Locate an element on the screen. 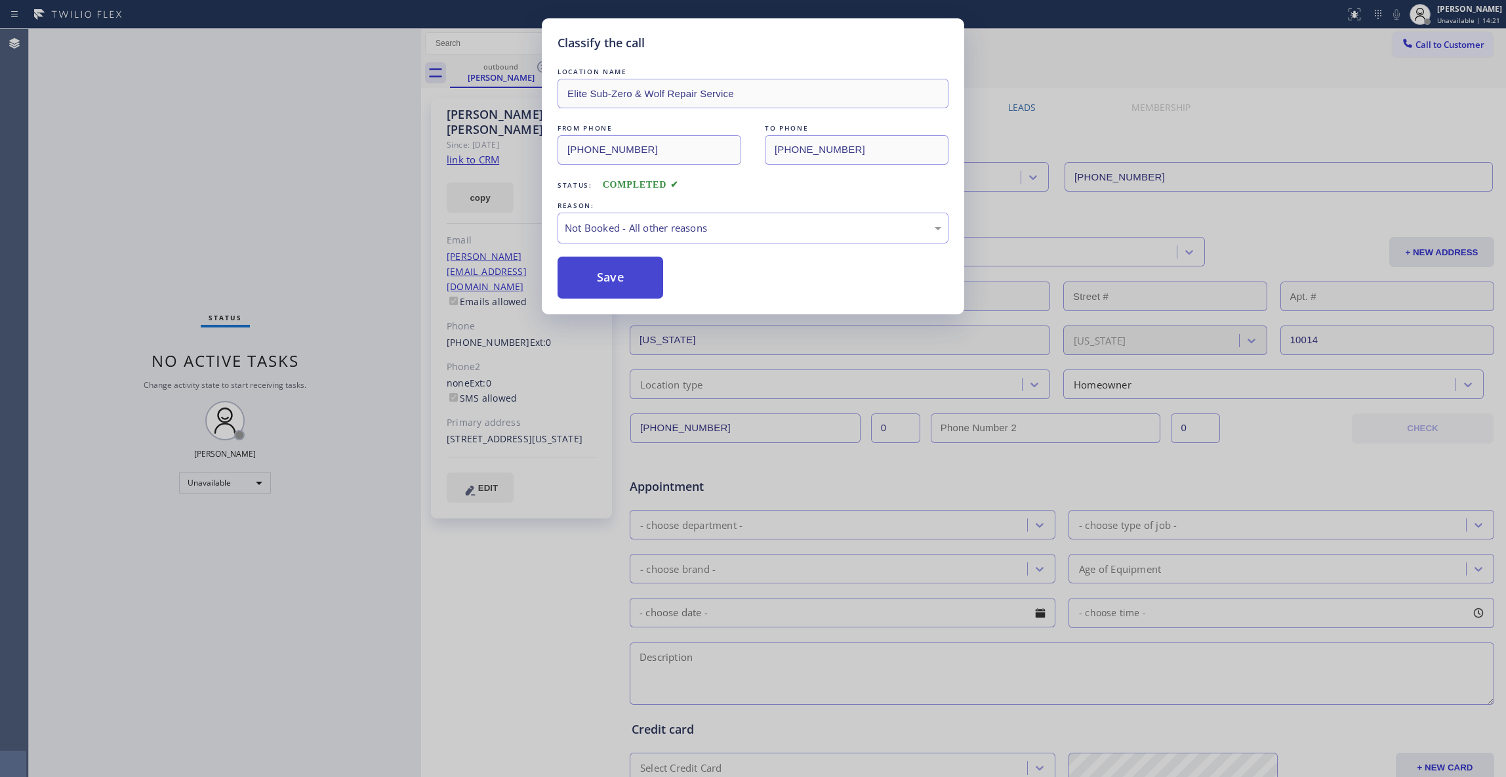 The height and width of the screenshot is (777, 1506). div: LOCATION NAME is located at coordinates (753, 72).